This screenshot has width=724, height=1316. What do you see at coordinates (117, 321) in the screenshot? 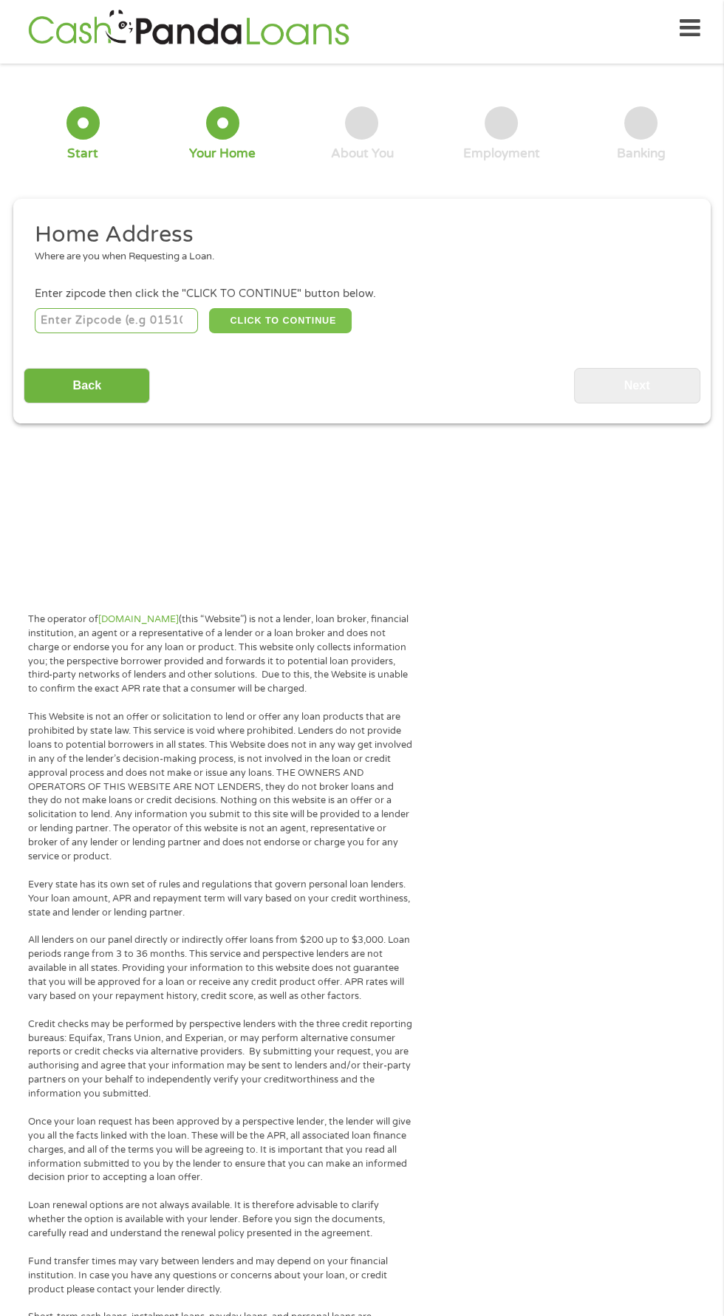
I see `input: Enter Zipcode (e.g 01510)` at bounding box center [117, 321].